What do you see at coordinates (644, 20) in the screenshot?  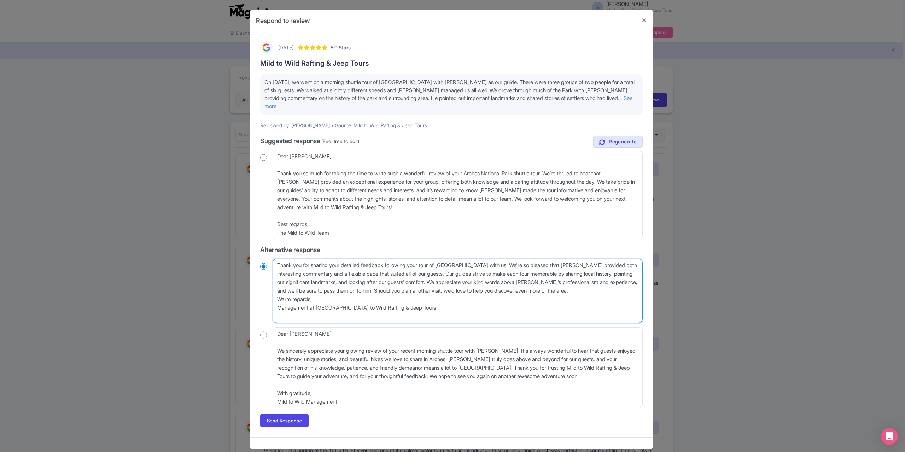 I see `button: Close` at bounding box center [644, 20].